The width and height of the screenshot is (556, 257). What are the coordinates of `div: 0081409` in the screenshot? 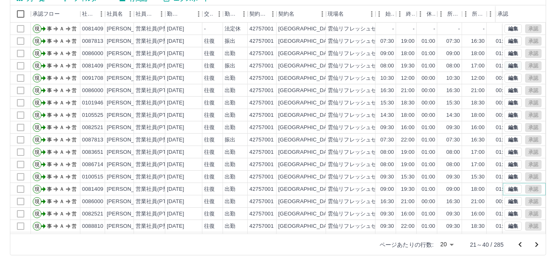 It's located at (93, 66).